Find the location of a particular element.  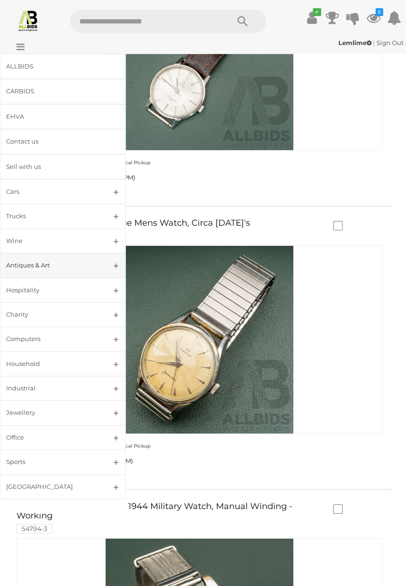

div: Household is located at coordinates (52, 364).